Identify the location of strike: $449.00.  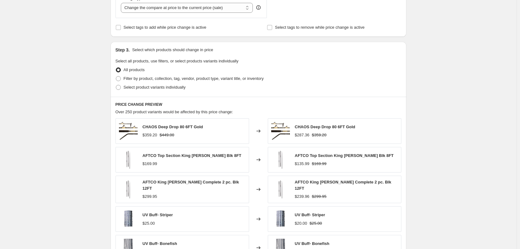
(167, 135).